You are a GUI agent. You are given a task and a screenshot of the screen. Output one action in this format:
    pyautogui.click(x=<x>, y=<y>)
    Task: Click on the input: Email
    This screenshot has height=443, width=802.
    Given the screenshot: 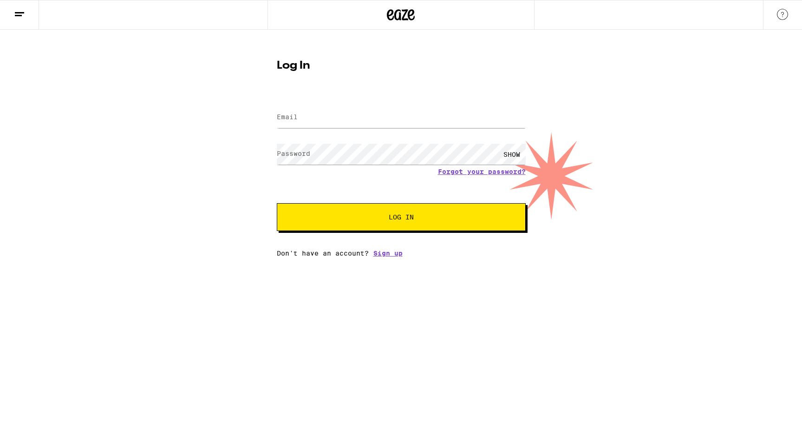 What is the action you would take?
    pyautogui.click(x=401, y=117)
    